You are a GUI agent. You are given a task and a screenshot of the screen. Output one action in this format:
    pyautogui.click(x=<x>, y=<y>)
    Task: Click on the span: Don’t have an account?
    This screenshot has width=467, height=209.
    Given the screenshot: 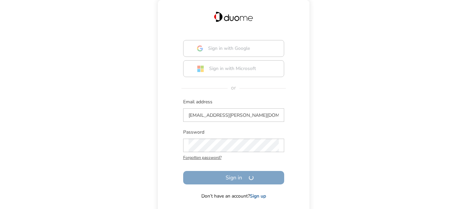 What is the action you would take?
    pyautogui.click(x=234, y=196)
    